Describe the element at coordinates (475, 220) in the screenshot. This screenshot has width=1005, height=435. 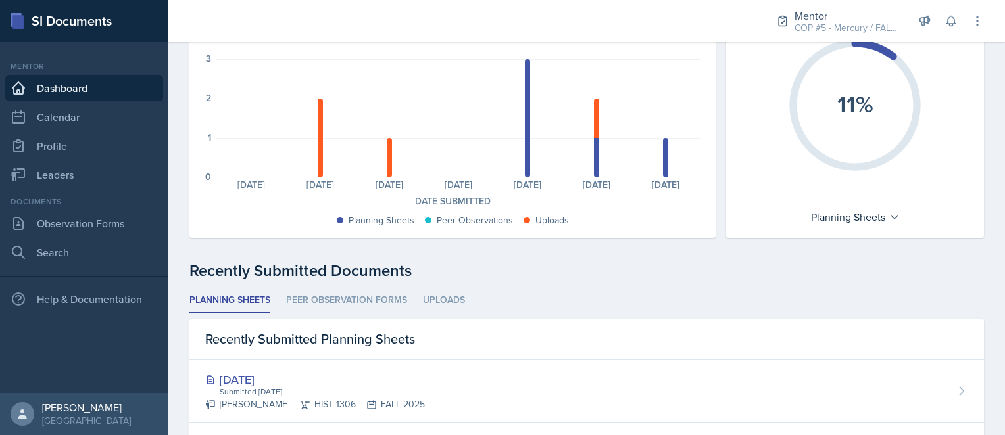
I see `div: Peer Observations` at that location.